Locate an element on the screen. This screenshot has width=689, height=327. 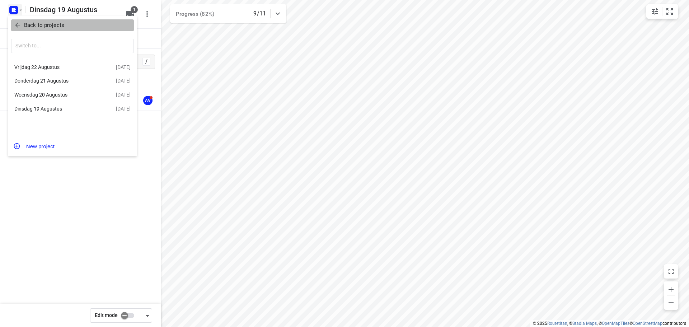
input: Switch to... is located at coordinates (72, 46).